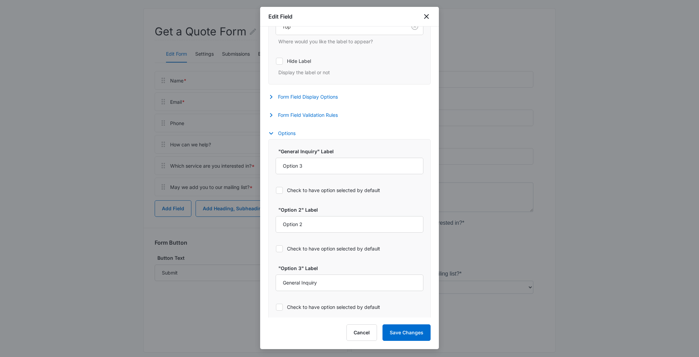 This screenshot has width=699, height=357. What do you see at coordinates (350, 283) in the screenshot?
I see `input: "Option 3" Label` at bounding box center [350, 283].